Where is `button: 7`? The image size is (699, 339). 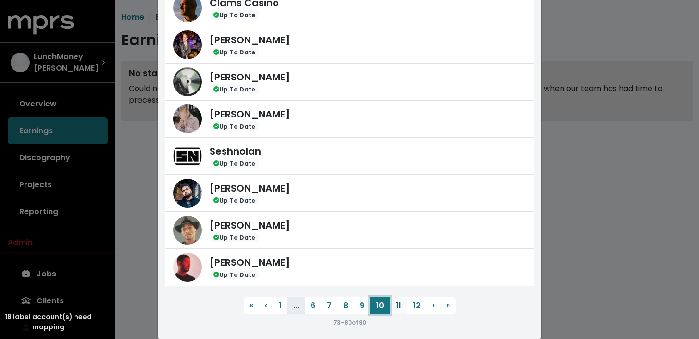
button: 7 is located at coordinates (329, 305).